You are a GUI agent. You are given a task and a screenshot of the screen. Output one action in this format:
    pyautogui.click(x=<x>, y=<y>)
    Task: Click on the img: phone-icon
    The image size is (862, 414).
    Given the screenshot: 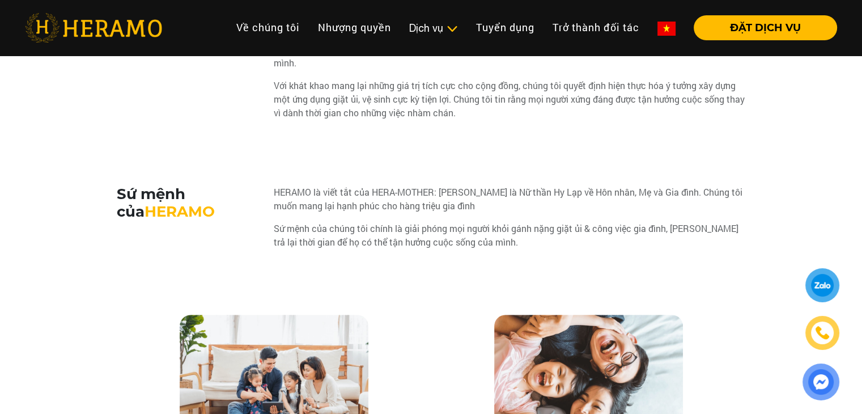 What is the action you would take?
    pyautogui.click(x=823, y=332)
    